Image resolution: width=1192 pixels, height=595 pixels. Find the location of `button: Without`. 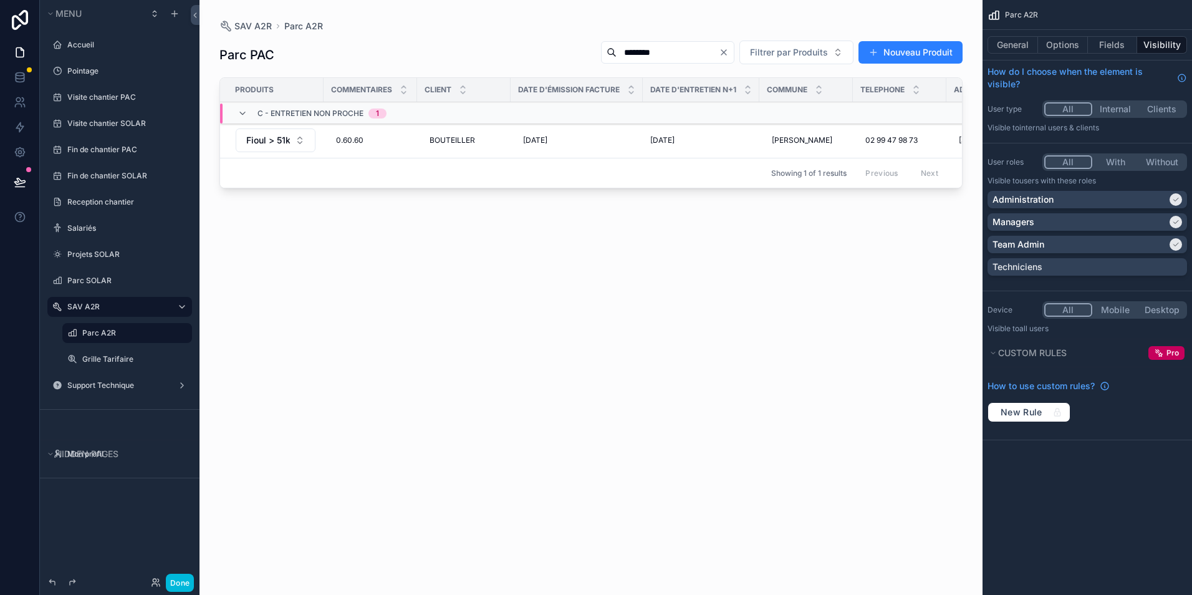

button: Without is located at coordinates (1161, 162).